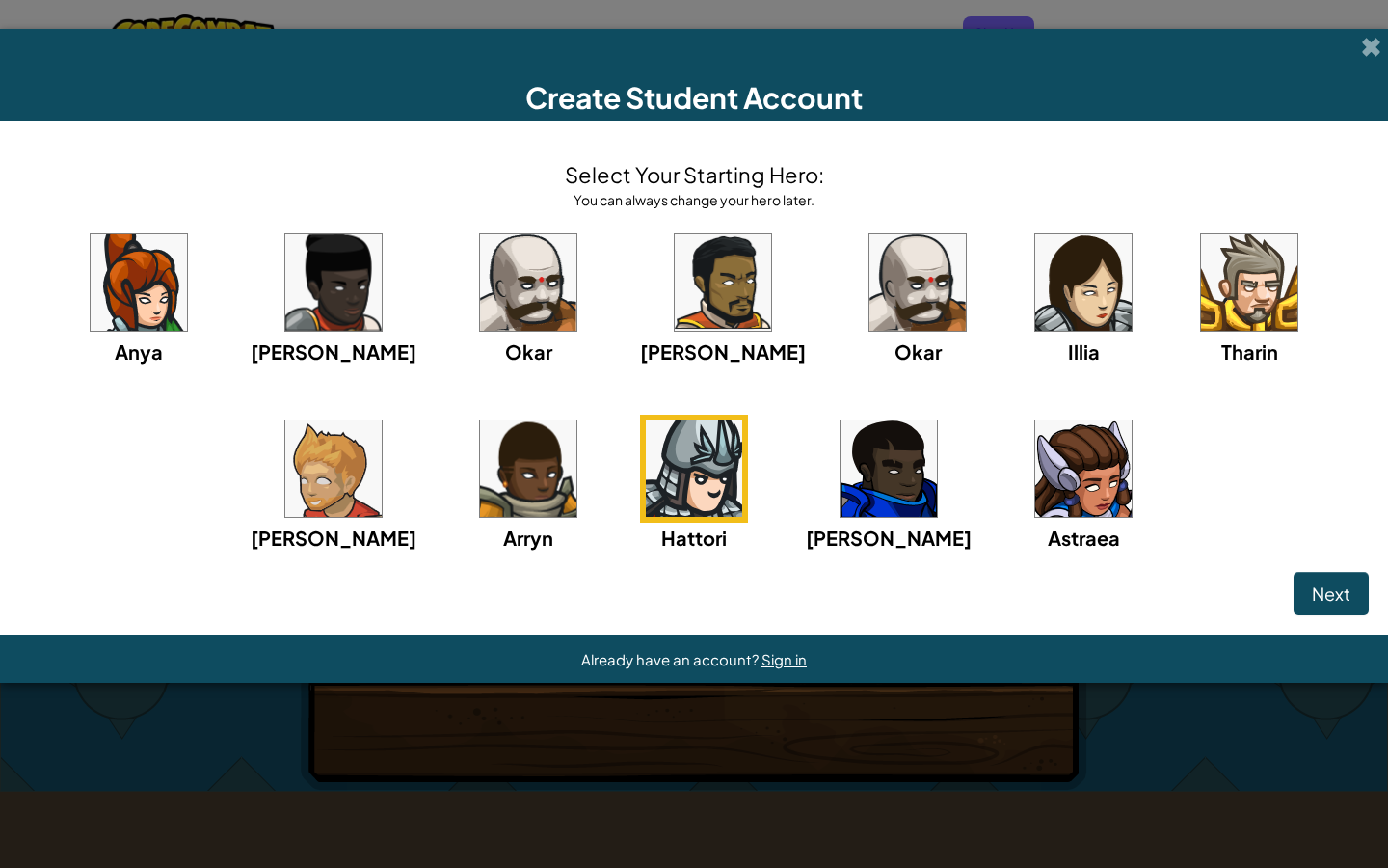 The image size is (1388, 868). Describe the element at coordinates (1332, 594) in the screenshot. I see `button: Next` at that location.